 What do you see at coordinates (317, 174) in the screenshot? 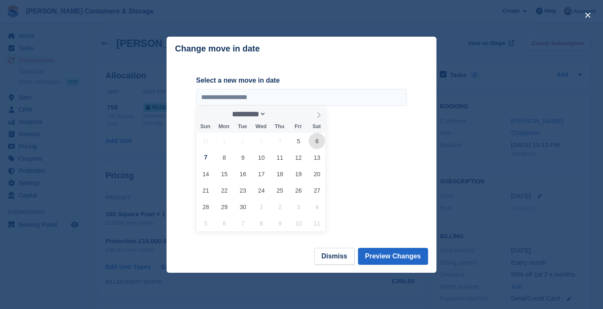
I see `span: September 20, 2025` at bounding box center [317, 174].